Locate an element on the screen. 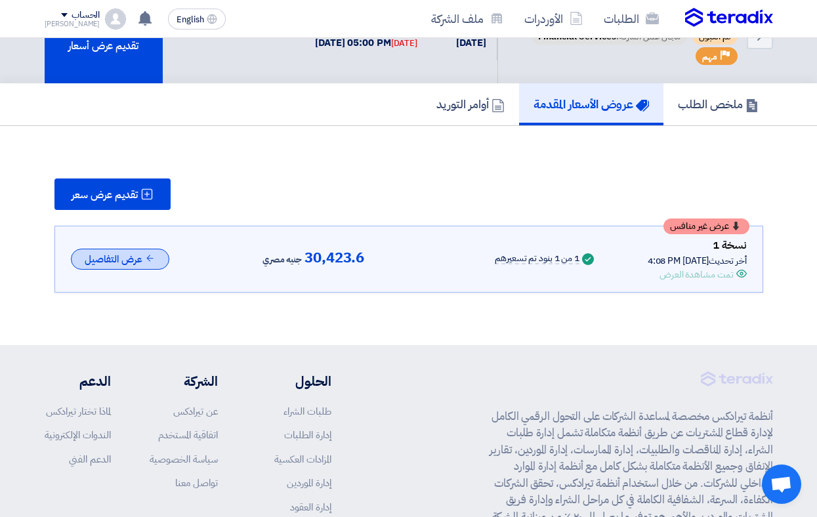 The height and width of the screenshot is (517, 817). a: لماذا تختار تيرادكس is located at coordinates (78, 412).